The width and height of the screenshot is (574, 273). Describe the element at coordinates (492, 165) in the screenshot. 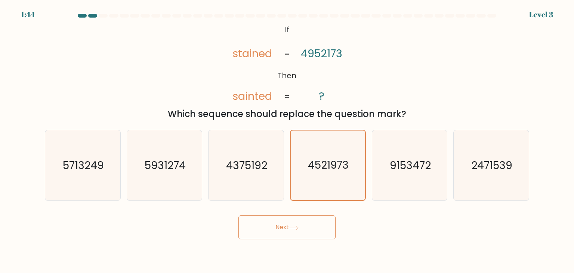

I see `text: 2471539` at that location.